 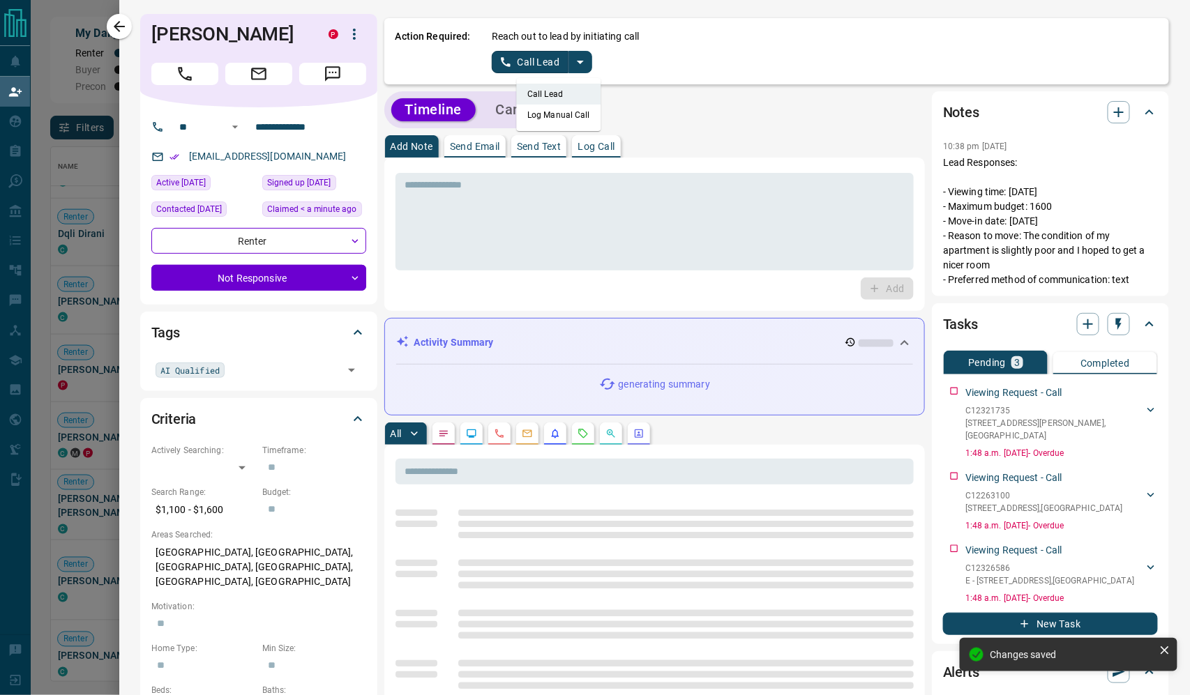 I want to click on span: Call, so click(x=185, y=74).